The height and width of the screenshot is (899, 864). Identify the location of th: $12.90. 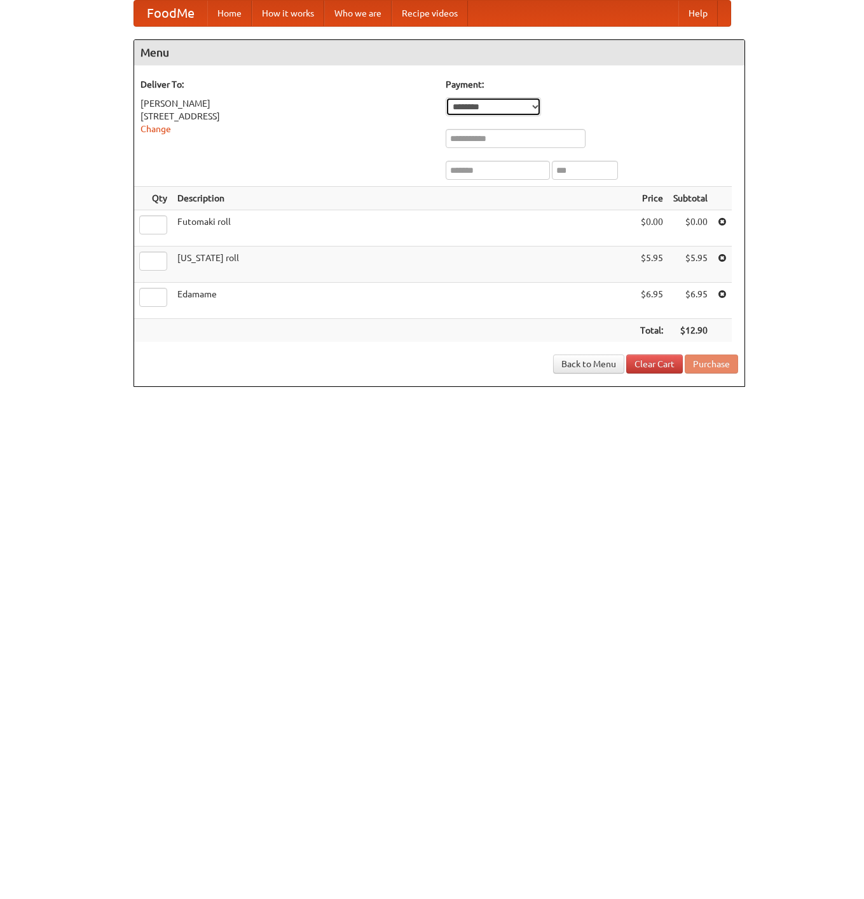
(690, 331).